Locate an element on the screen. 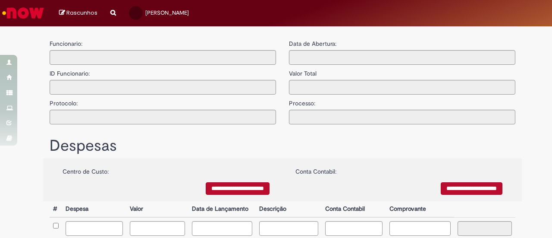 This screenshot has width=552, height=238. label: Data de Abertura: is located at coordinates (313, 44).